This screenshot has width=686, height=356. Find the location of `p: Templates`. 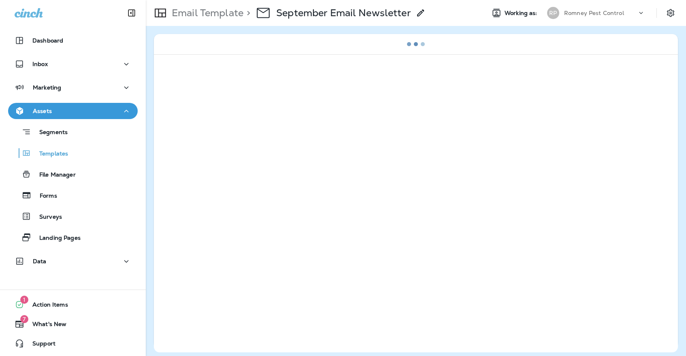

p: Templates is located at coordinates (49, 154).